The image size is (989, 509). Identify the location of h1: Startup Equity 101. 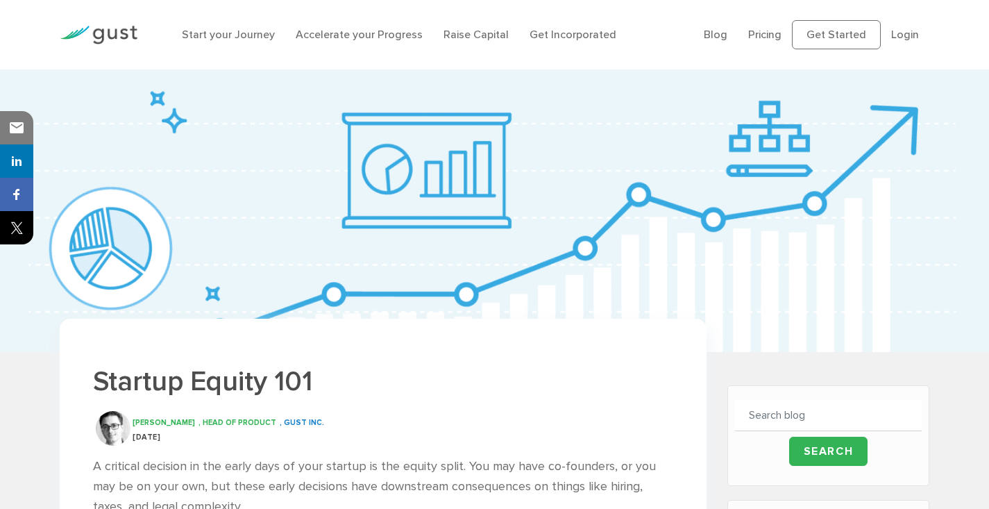
(383, 381).